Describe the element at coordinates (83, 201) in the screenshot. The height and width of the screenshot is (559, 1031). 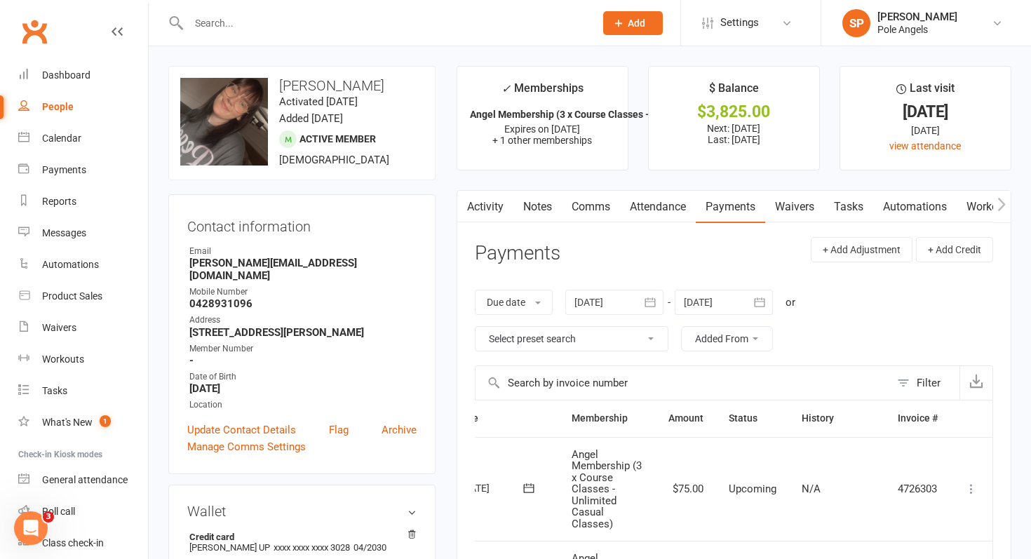
I see `a: Reports` at that location.